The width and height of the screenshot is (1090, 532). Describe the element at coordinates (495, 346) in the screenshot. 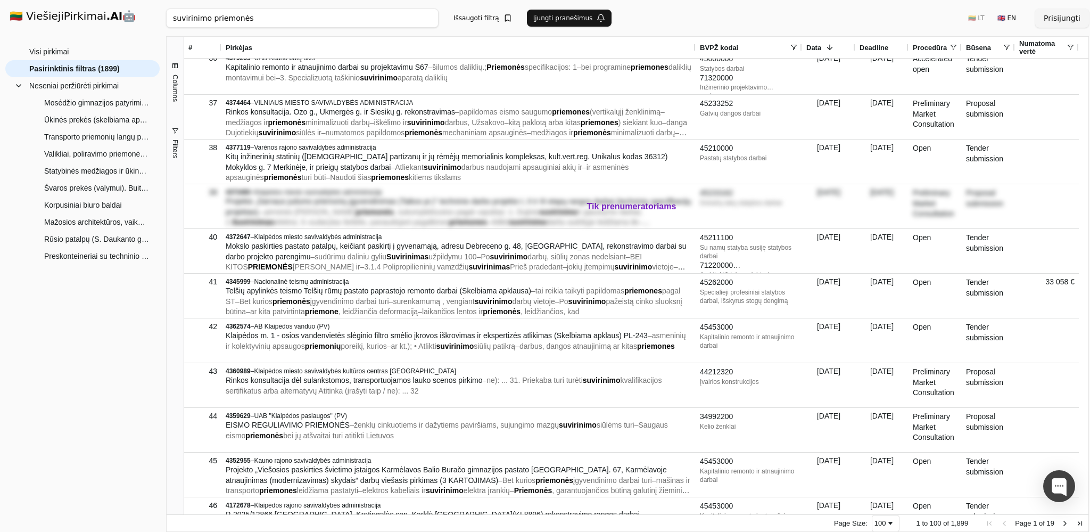

I see `span: siūlių patikrą` at that location.